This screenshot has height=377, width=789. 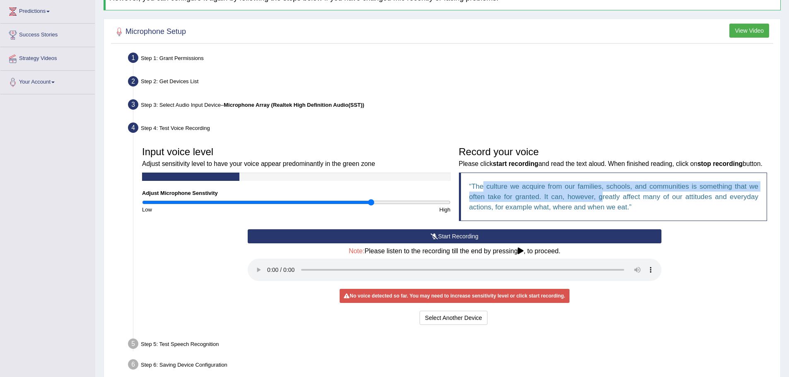 What do you see at coordinates (357, 251) in the screenshot?
I see `span: Note:` at bounding box center [357, 251].